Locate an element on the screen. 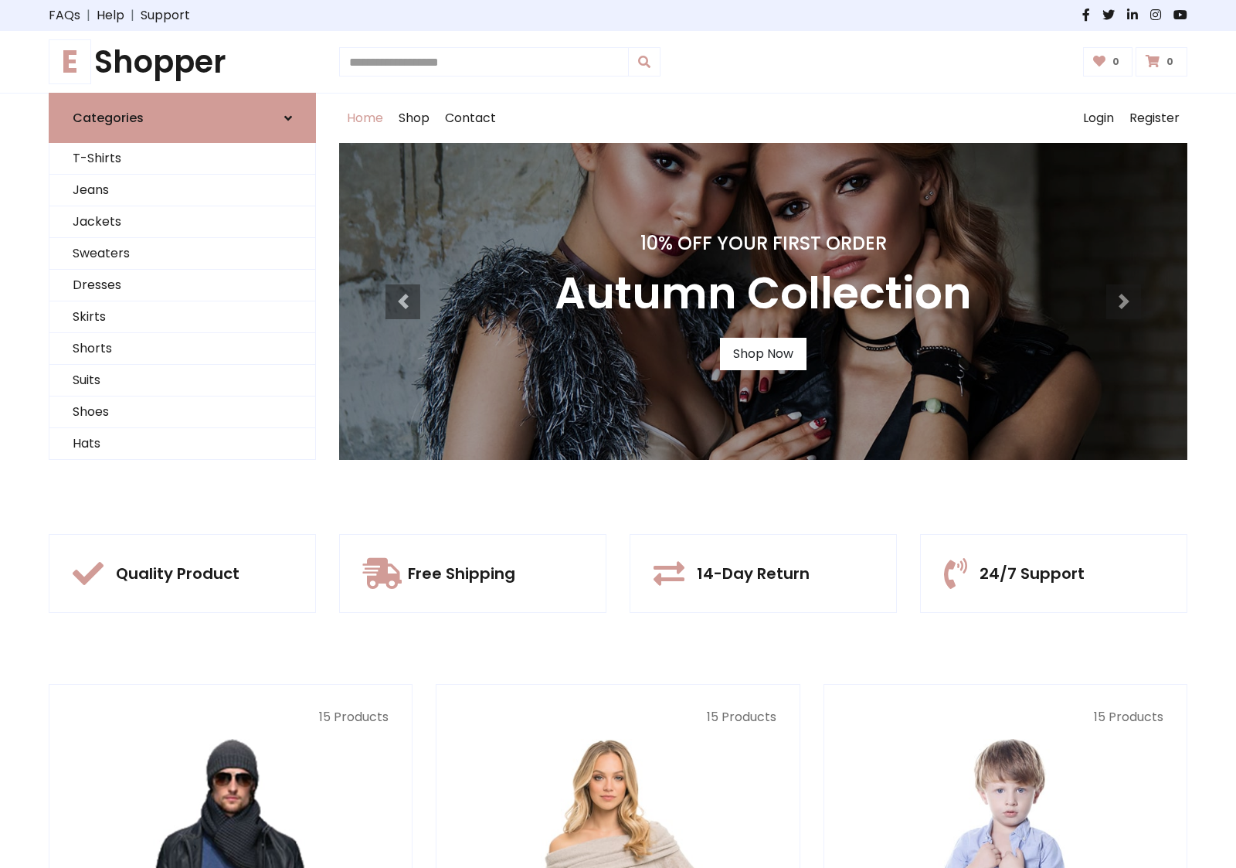 Image resolution: width=1236 pixels, height=868 pixels. a: Shorts is located at coordinates (182, 348).